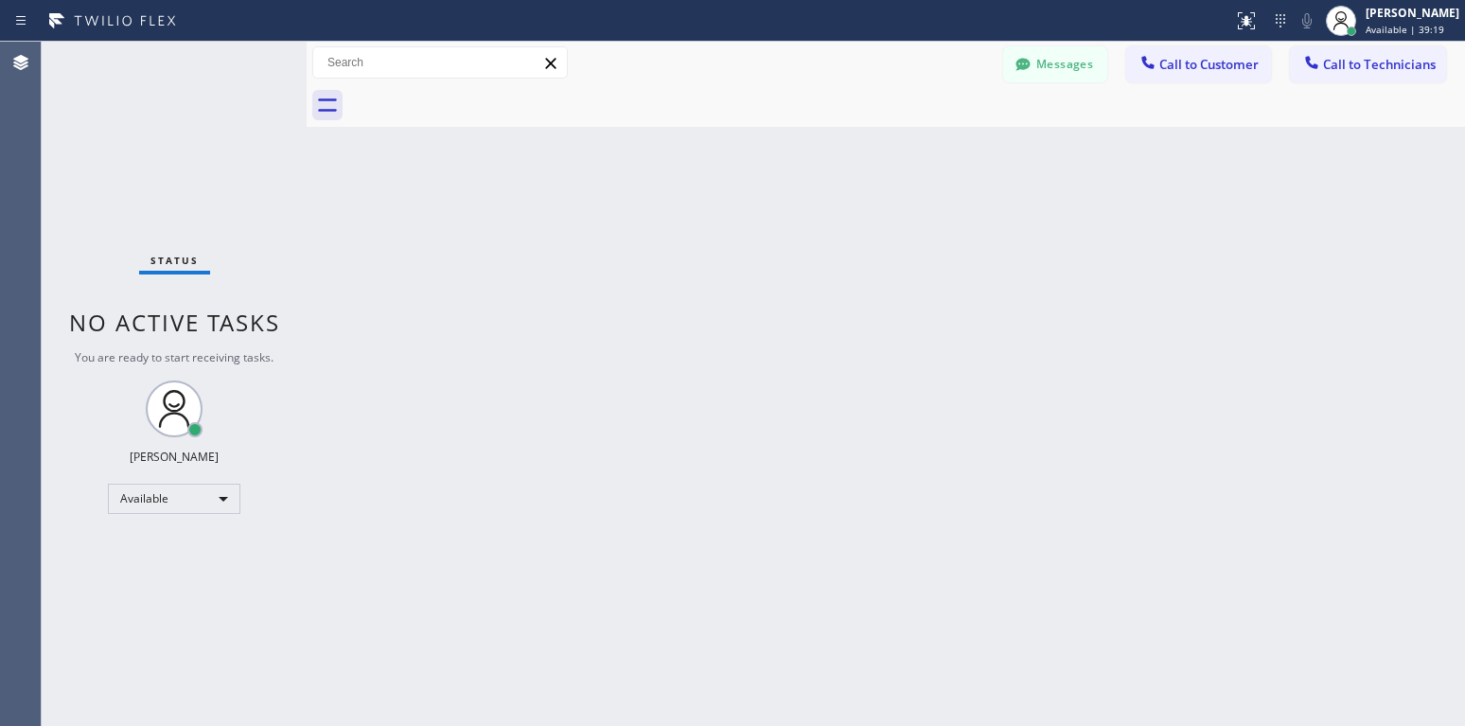 Image resolution: width=1465 pixels, height=726 pixels. I want to click on button: Call to Technicians, so click(1368, 64).